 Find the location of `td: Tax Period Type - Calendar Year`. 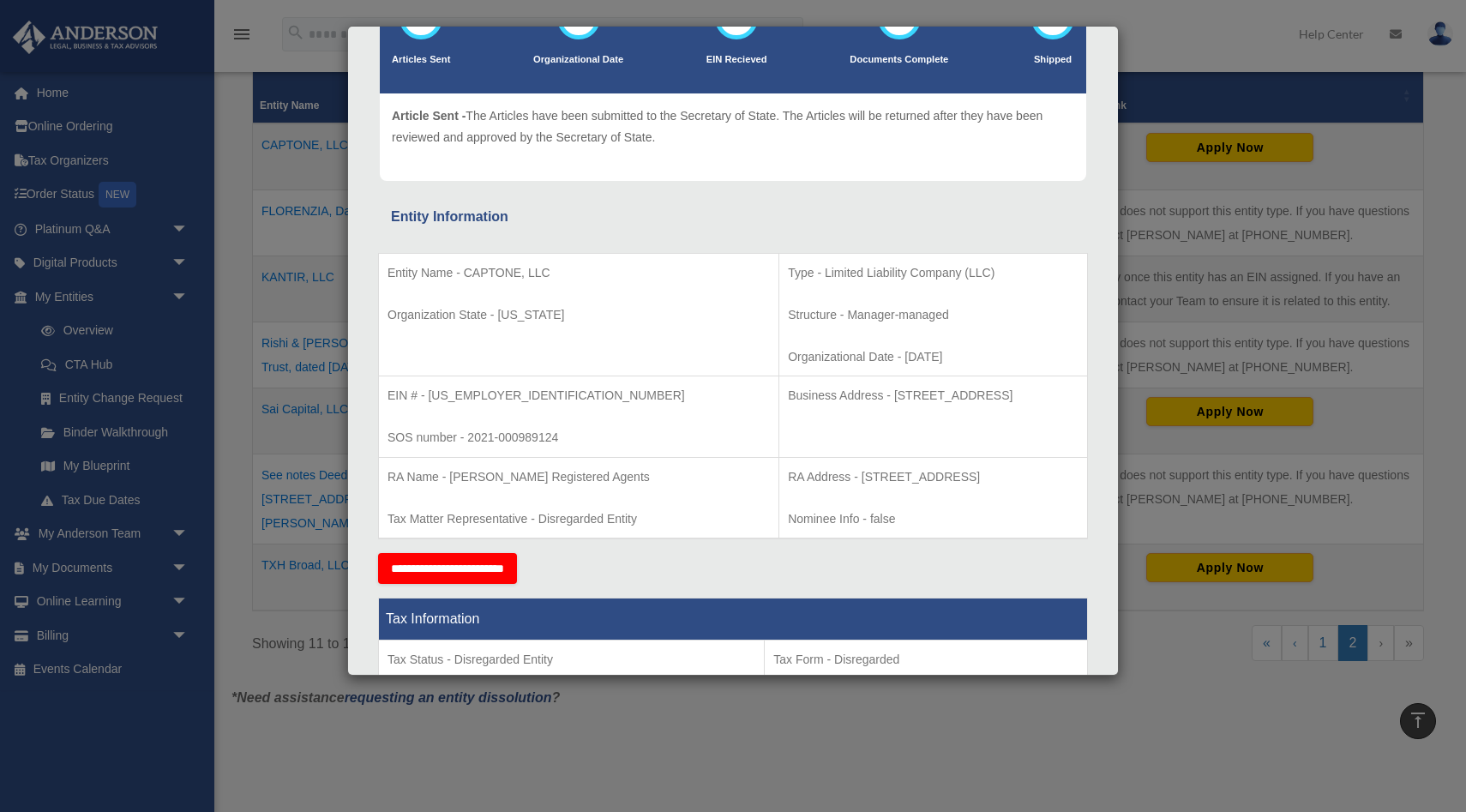

td: Tax Period Type - Calendar Year is located at coordinates (572, 704).